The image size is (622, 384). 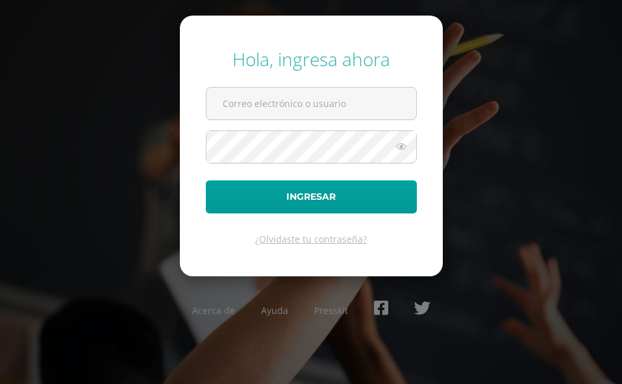 What do you see at coordinates (311, 59) in the screenshot?
I see `div: Hola, ingresa ahora` at bounding box center [311, 59].